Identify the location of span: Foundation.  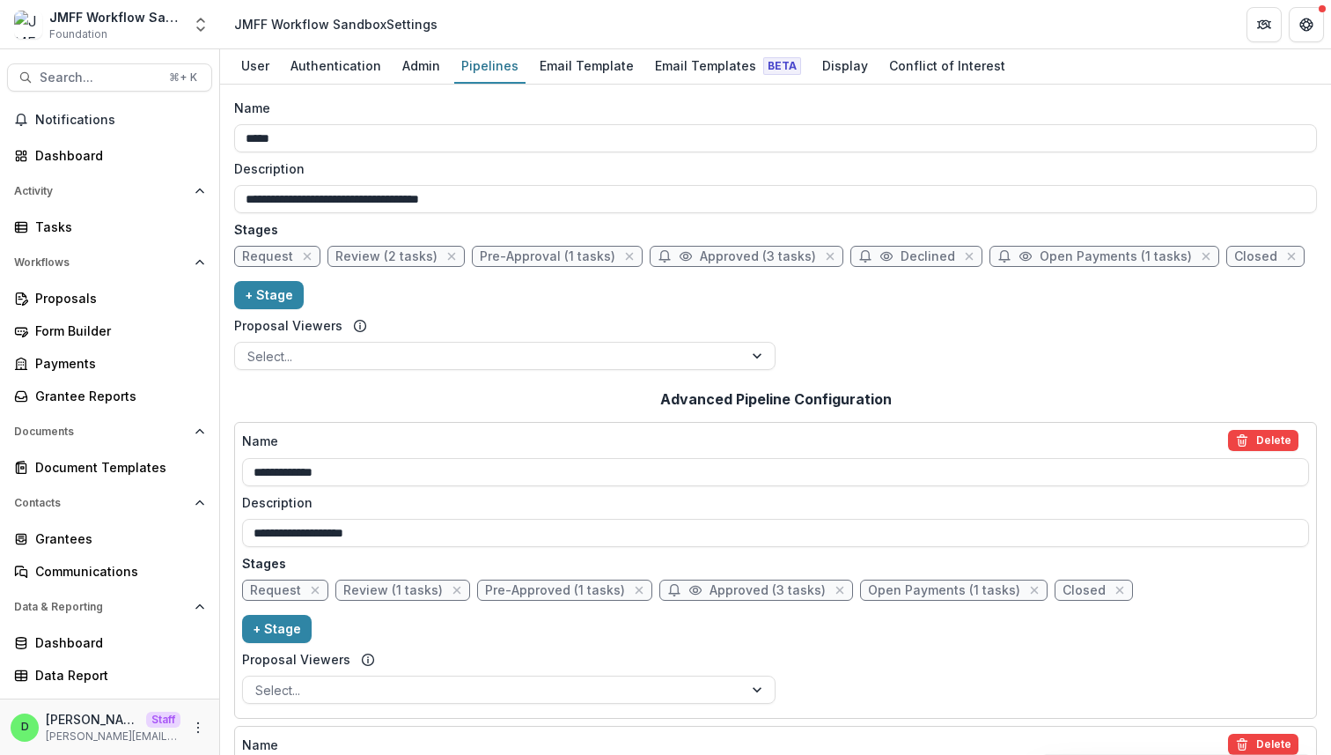
(78, 34).